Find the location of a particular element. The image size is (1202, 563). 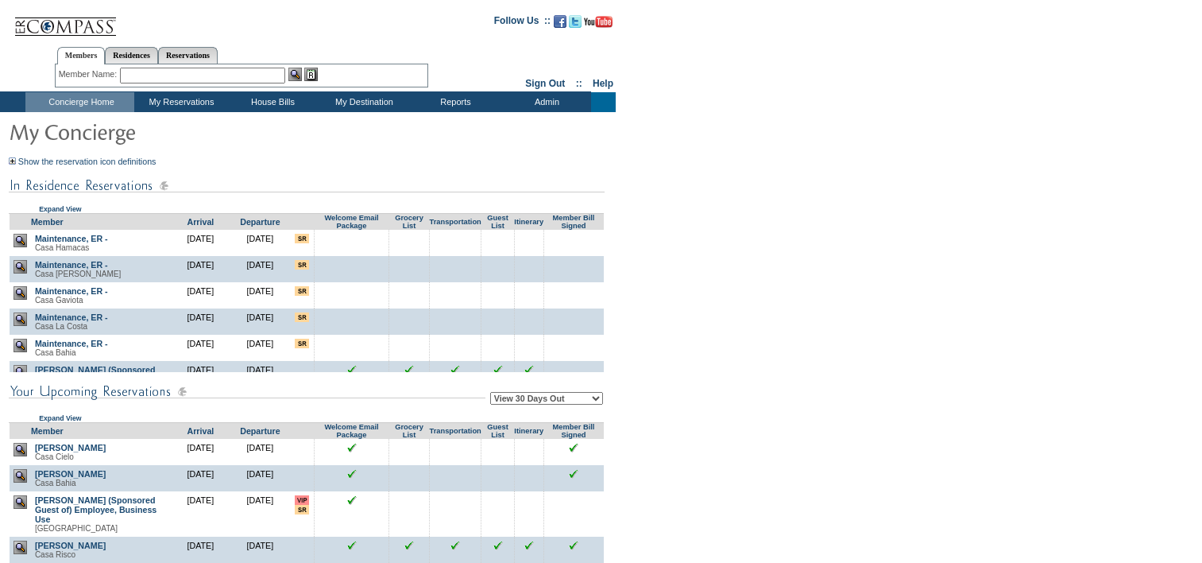

a: Become our fan on Facebook is located at coordinates (560, 25).